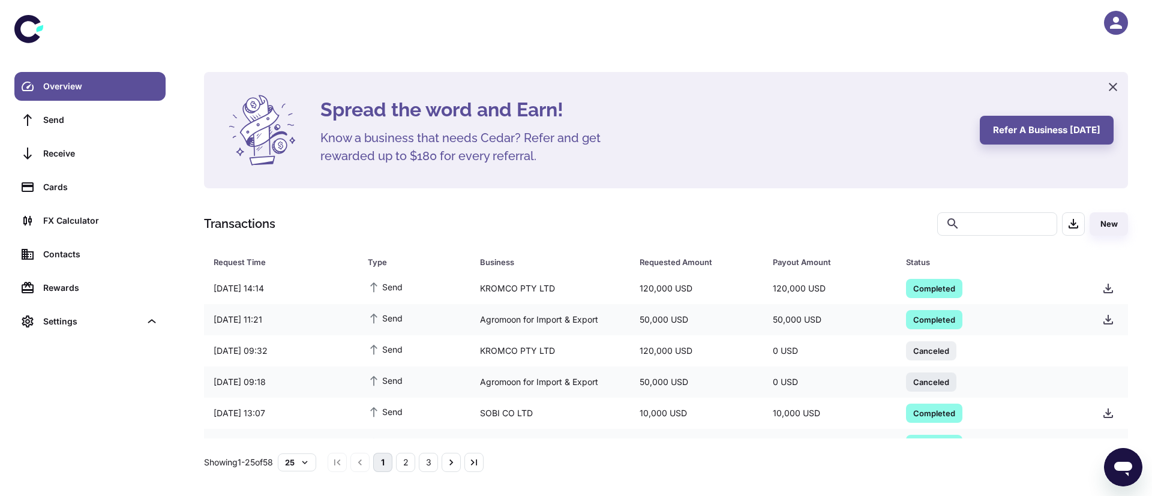 This screenshot has height=496, width=1152. Describe the element at coordinates (1109, 224) in the screenshot. I see `button: New` at that location.